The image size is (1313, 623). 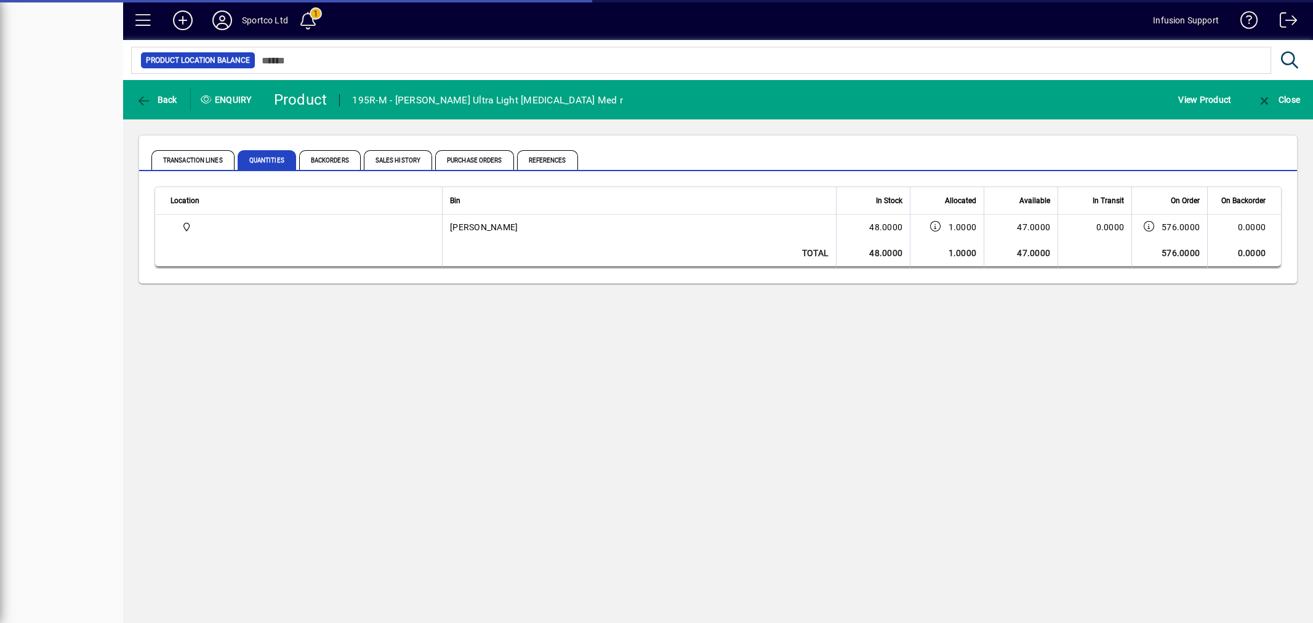 I want to click on span: Available, so click(x=1035, y=201).